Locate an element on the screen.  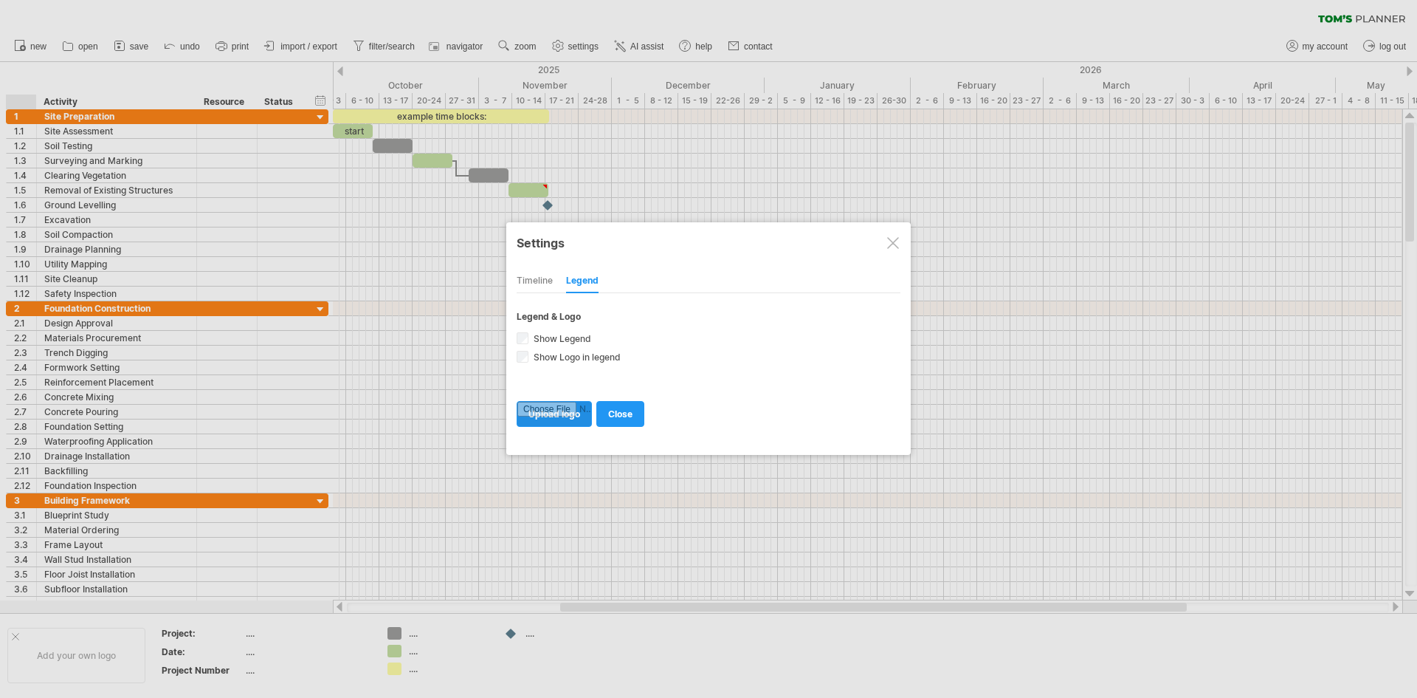
span: upload logo is located at coordinates (554, 413).